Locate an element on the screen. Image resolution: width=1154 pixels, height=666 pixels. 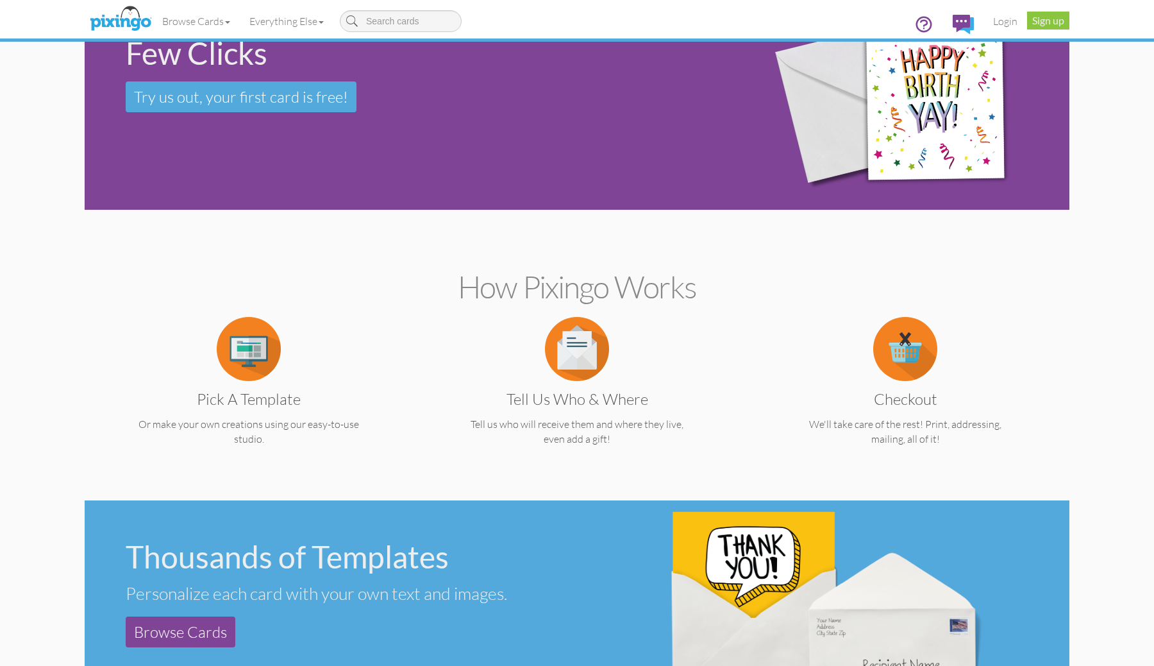
a: Everything Else is located at coordinates (287, 21).